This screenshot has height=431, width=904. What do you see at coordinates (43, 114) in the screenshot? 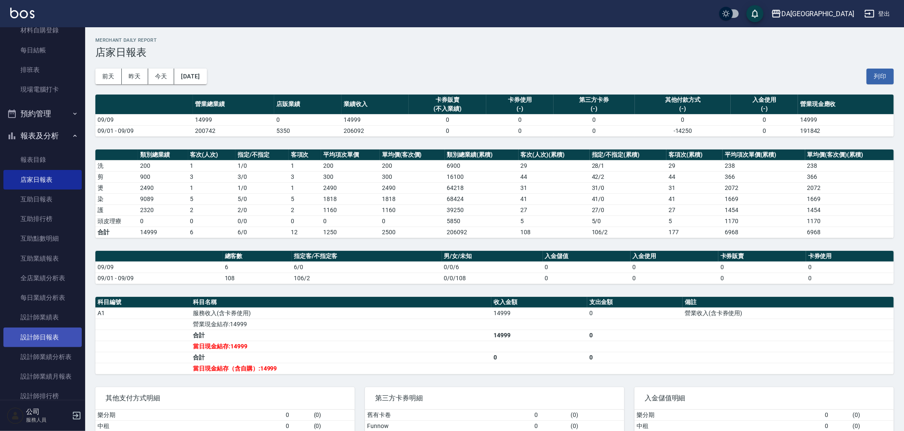
I see `button: 預約管理` at bounding box center [43, 114].